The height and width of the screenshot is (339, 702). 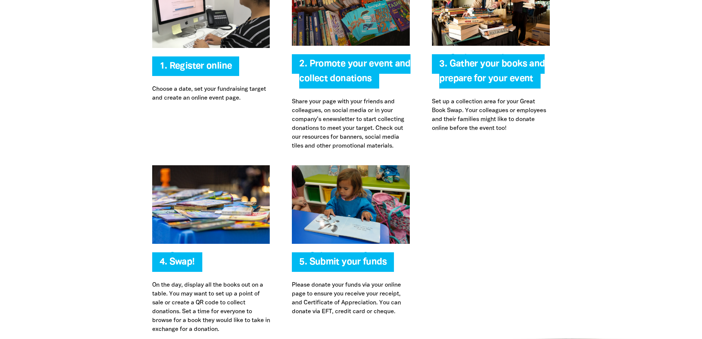 I want to click on p: Please donate your funds via your online page to ensure you receive your receipt, and Certificate..., so click(x=351, y=298).